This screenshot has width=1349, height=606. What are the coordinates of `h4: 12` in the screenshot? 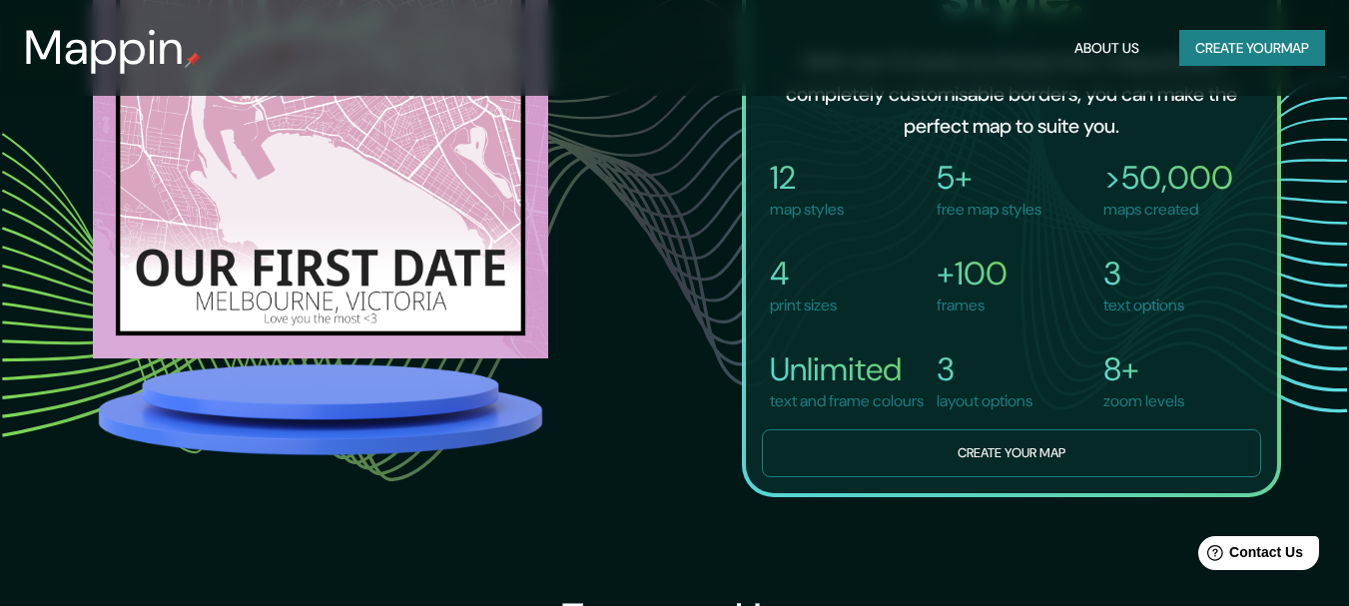 It's located at (807, 178).